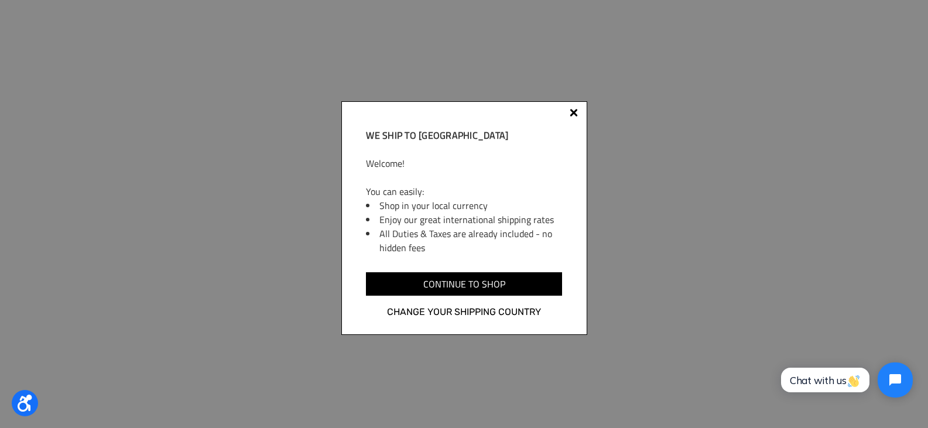  I want to click on span: Phone Number, so click(228, 53).